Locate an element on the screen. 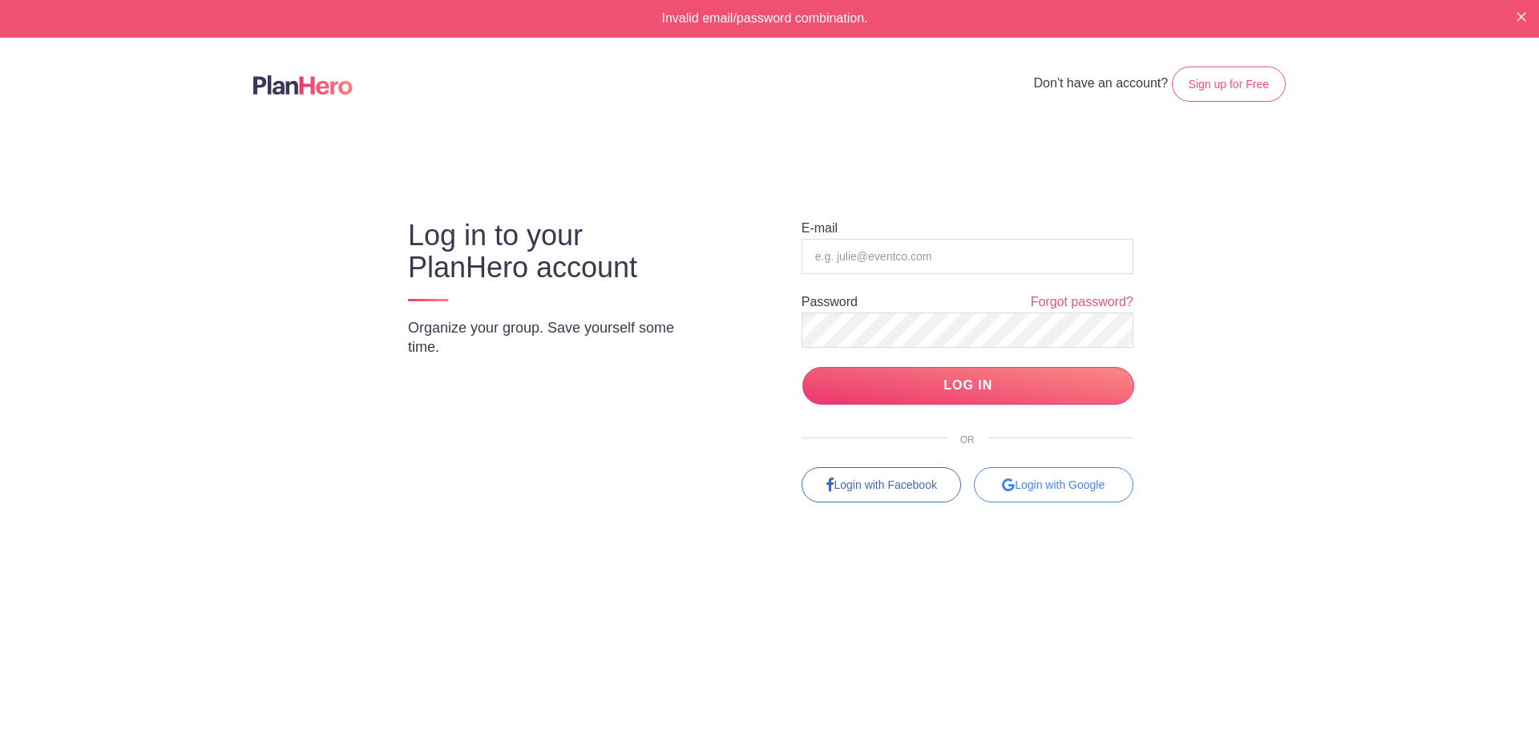 The width and height of the screenshot is (1539, 730). h3: Log in to your PlanHero account is located at coordinates (559, 252).